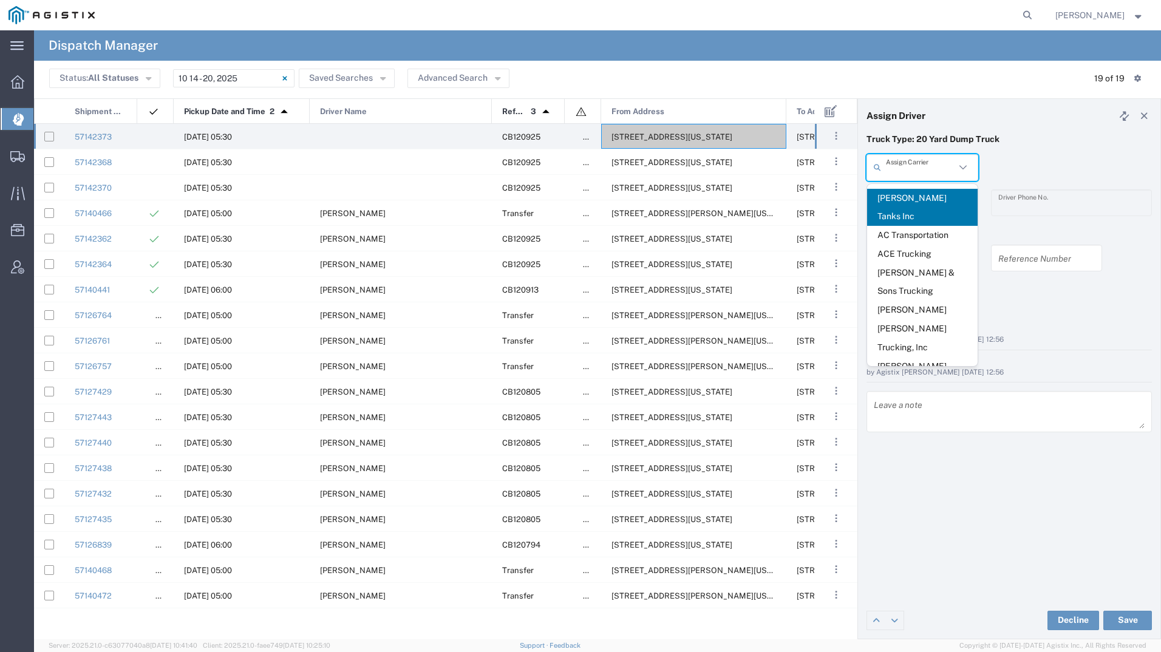 The image size is (1161, 652). What do you see at coordinates (1109, 78) in the screenshot?
I see `div: 19 of 19` at bounding box center [1109, 78].